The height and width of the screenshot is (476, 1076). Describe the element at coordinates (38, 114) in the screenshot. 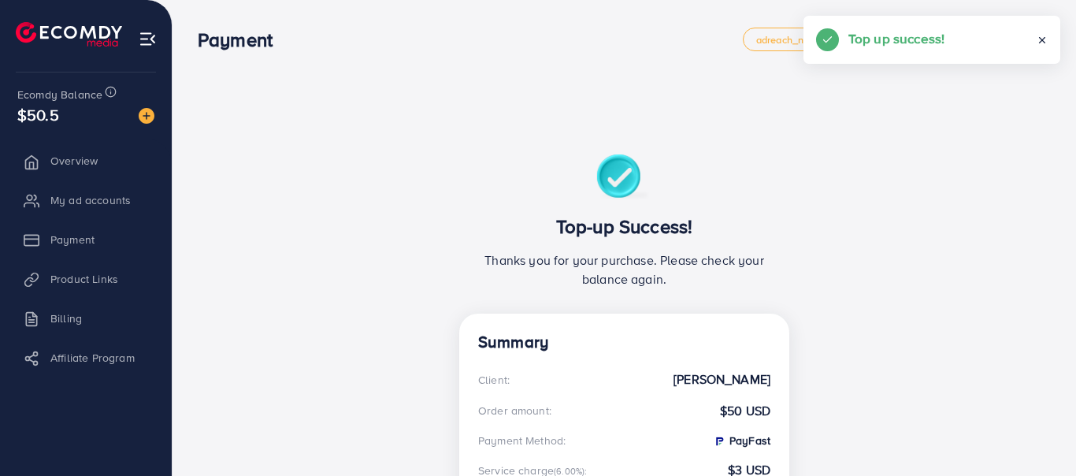

I see `span: $50.5` at that location.